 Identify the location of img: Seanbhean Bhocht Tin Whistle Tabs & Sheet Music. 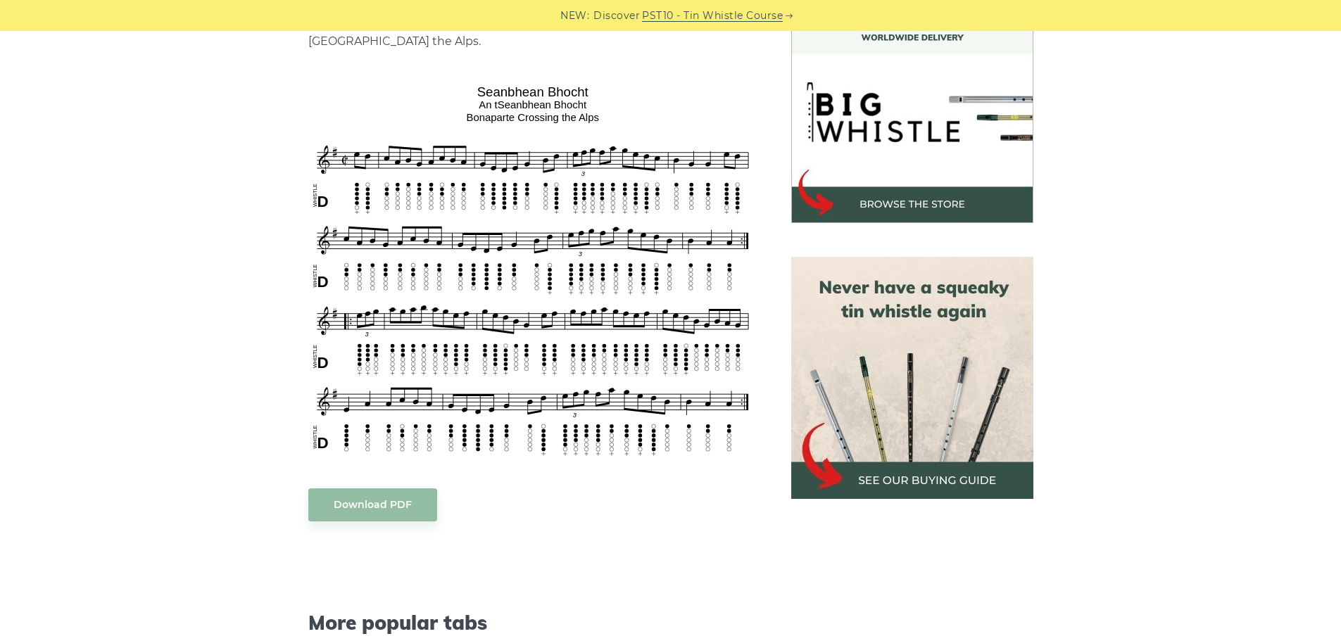
(533, 270).